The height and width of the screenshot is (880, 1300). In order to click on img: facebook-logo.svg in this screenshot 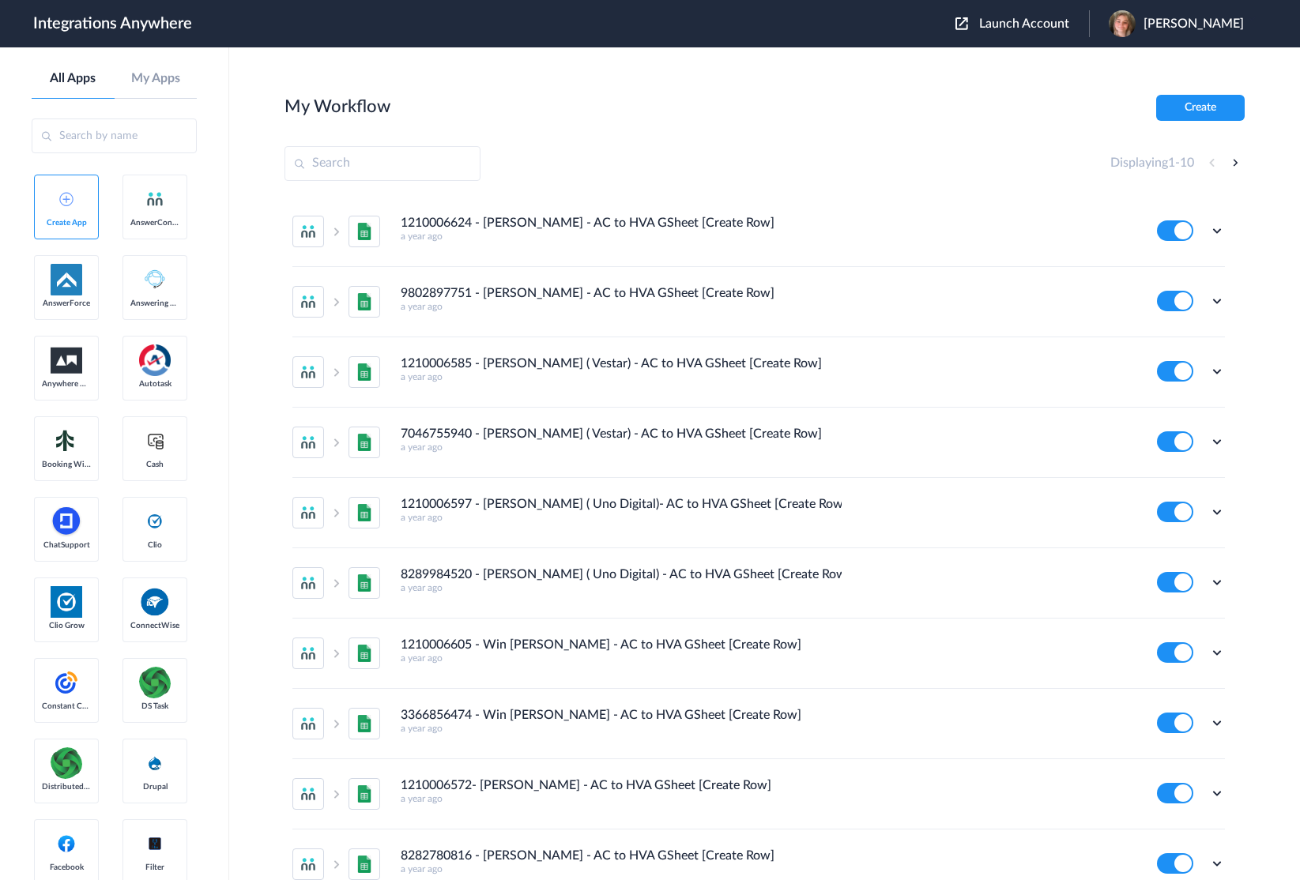, I will do `click(66, 844)`.